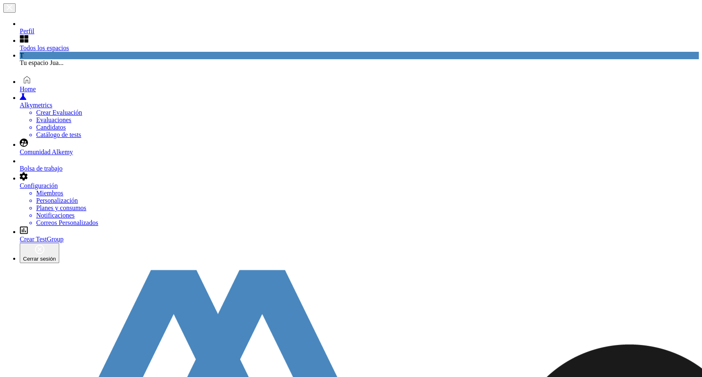 The image size is (702, 377). I want to click on span: Todos los espacios, so click(44, 48).